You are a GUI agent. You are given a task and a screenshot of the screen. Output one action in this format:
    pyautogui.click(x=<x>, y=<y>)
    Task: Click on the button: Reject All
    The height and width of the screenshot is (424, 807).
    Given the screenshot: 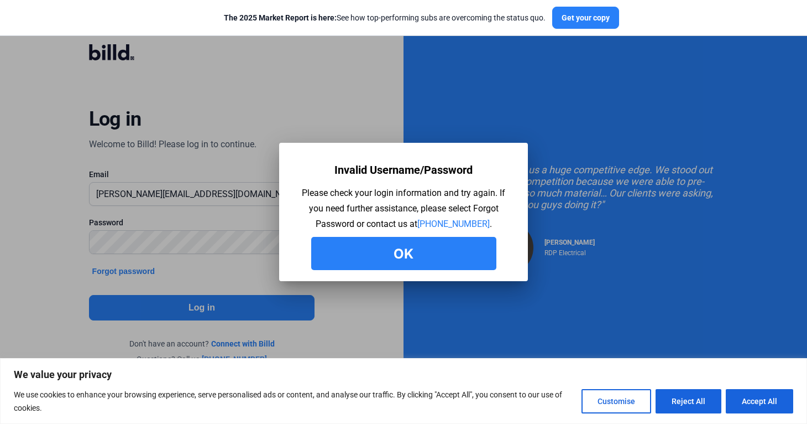 What is the action you would take?
    pyautogui.click(x=688, y=401)
    